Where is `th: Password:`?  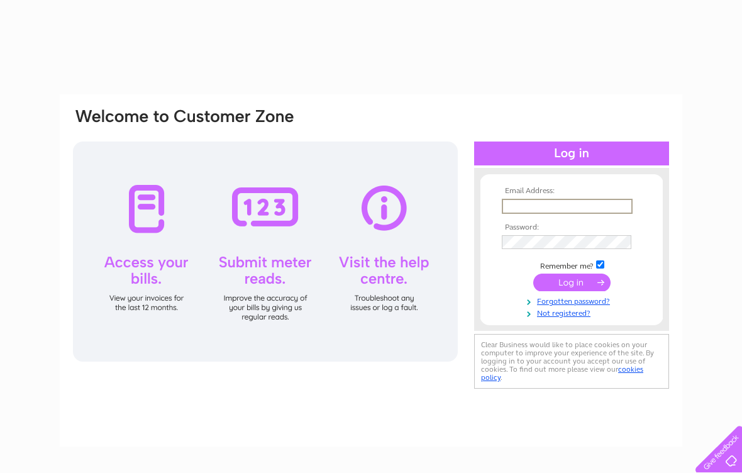 th: Password: is located at coordinates (572, 228).